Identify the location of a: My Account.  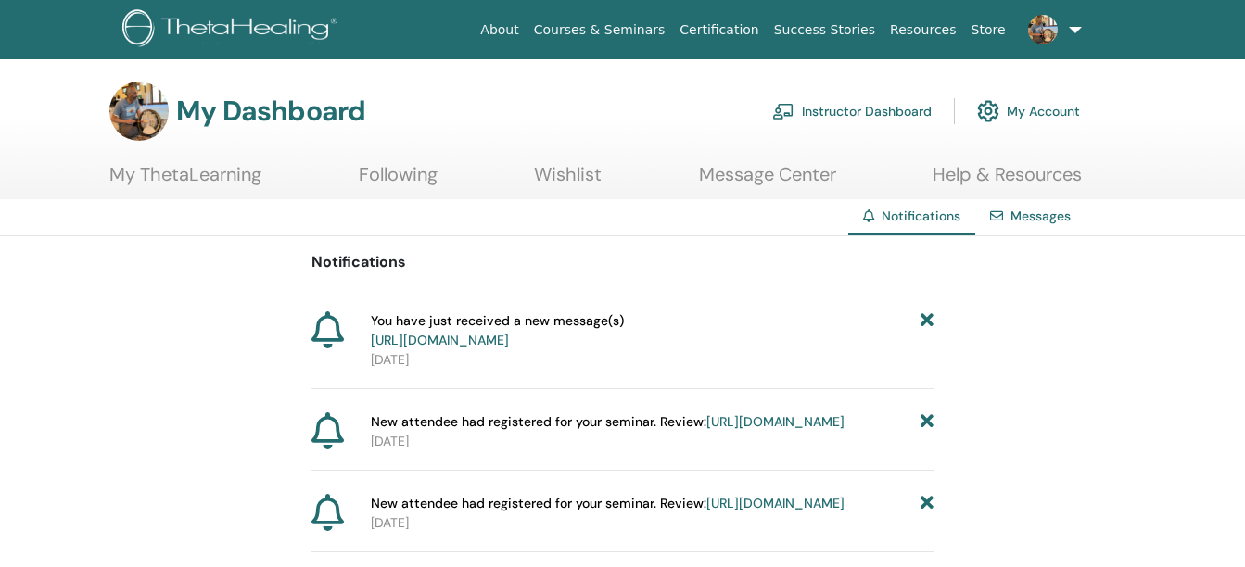
(1028, 111).